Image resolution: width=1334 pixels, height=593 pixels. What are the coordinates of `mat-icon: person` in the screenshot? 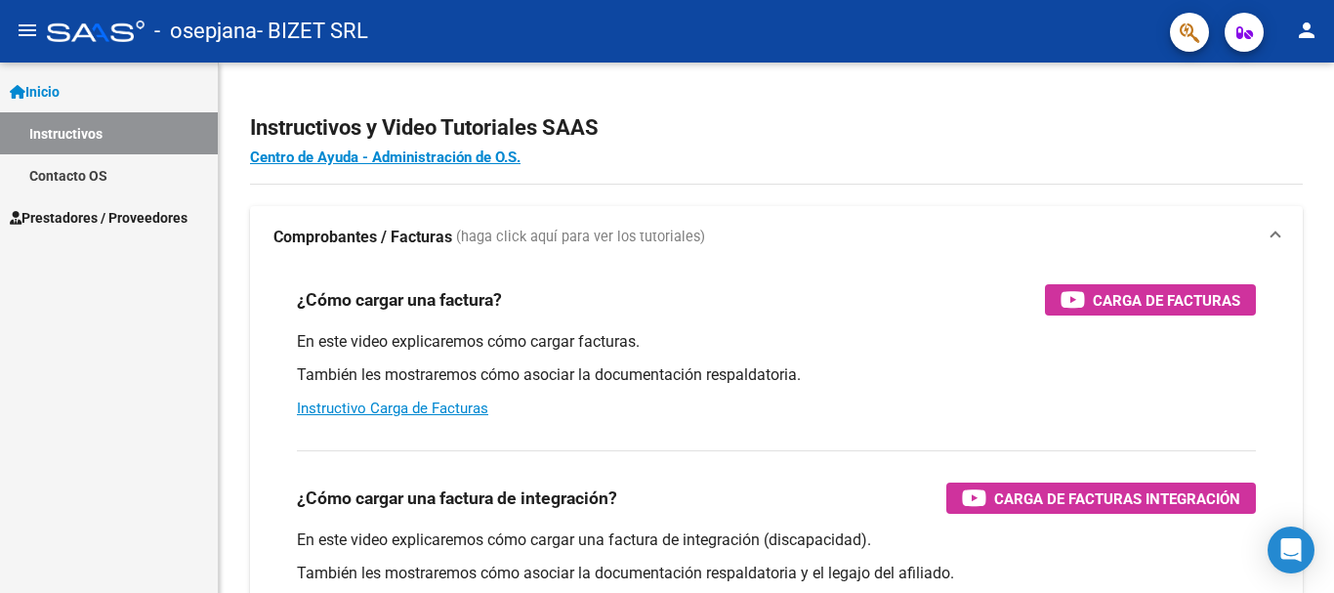 It's located at (1307, 30).